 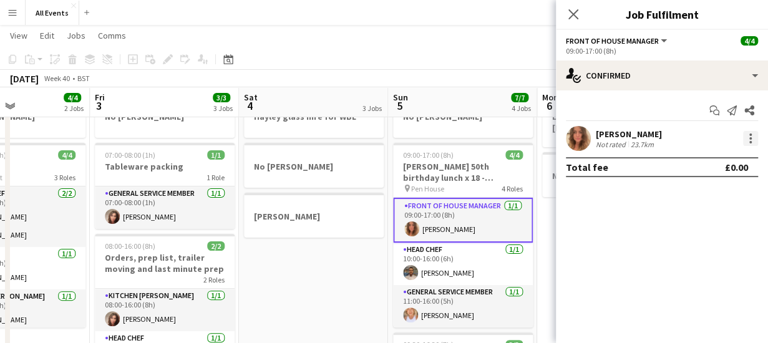 I want to click on span: 7/7, so click(x=520, y=97).